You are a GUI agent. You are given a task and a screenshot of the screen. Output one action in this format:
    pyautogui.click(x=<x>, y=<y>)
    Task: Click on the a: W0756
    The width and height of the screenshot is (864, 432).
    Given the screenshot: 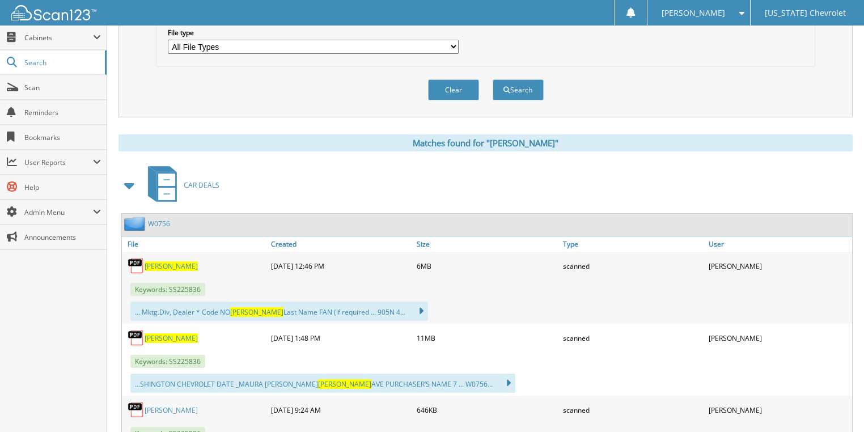 What is the action you would take?
    pyautogui.click(x=159, y=223)
    